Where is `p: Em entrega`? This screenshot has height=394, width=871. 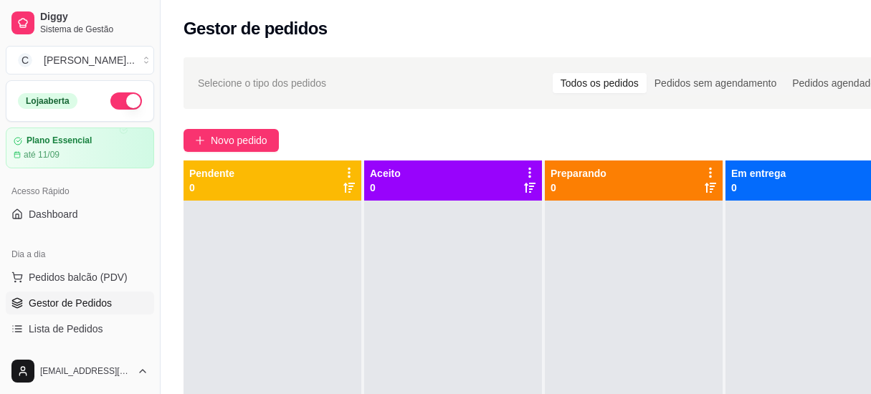
p: Em entrega is located at coordinates (759, 174).